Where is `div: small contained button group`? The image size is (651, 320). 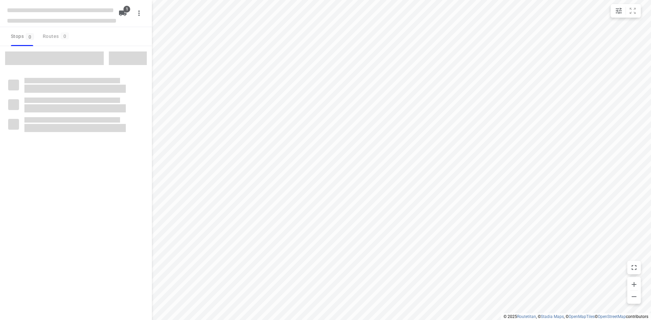 div: small contained button group is located at coordinates (625, 11).